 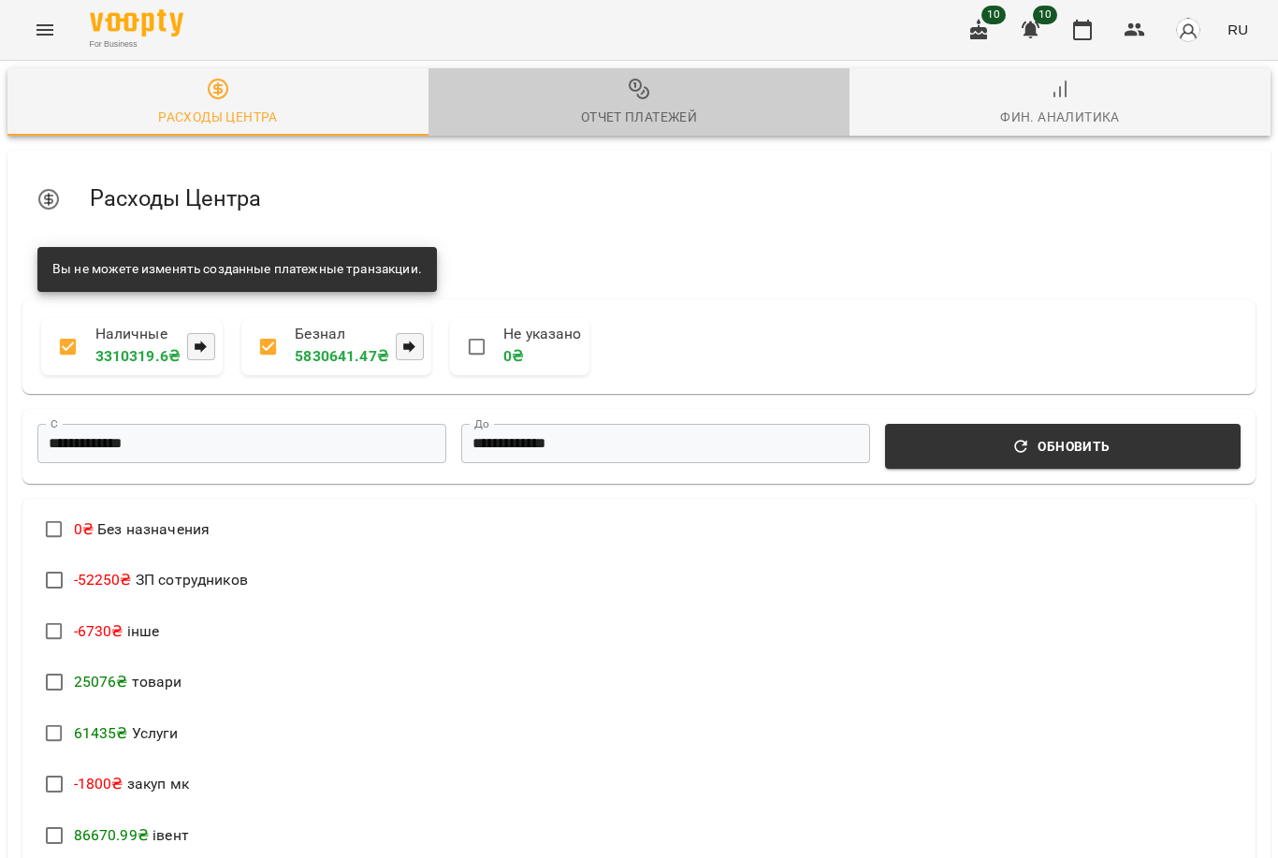 I want to click on button: RU, so click(x=1238, y=29).